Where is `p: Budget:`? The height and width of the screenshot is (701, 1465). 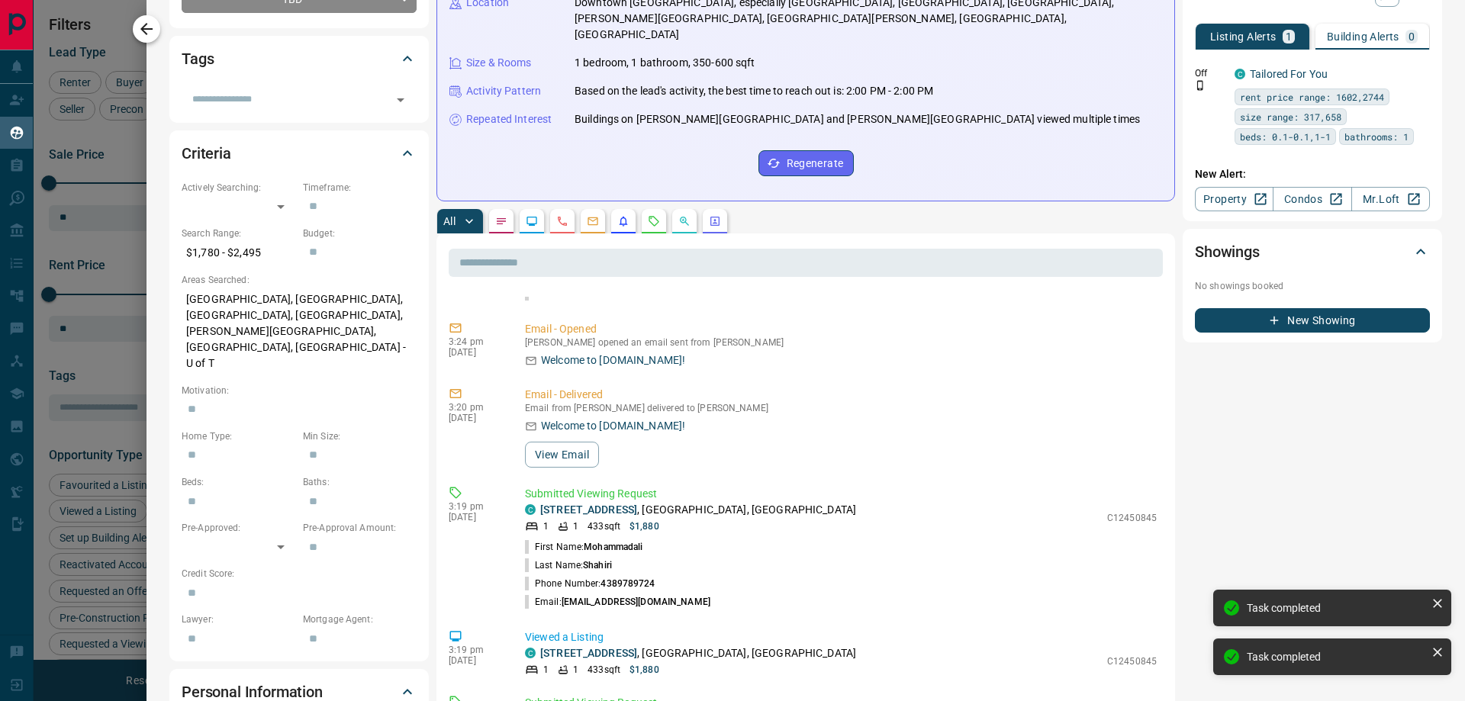
p: Budget: is located at coordinates (359, 233).